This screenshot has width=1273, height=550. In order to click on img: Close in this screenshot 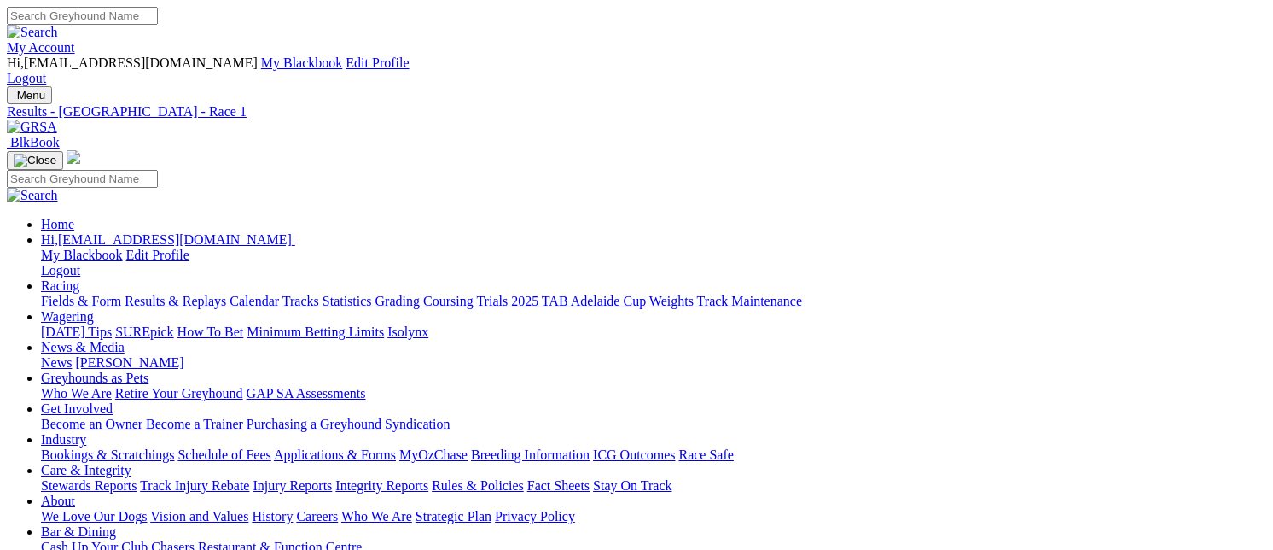, I will do `click(35, 160)`.